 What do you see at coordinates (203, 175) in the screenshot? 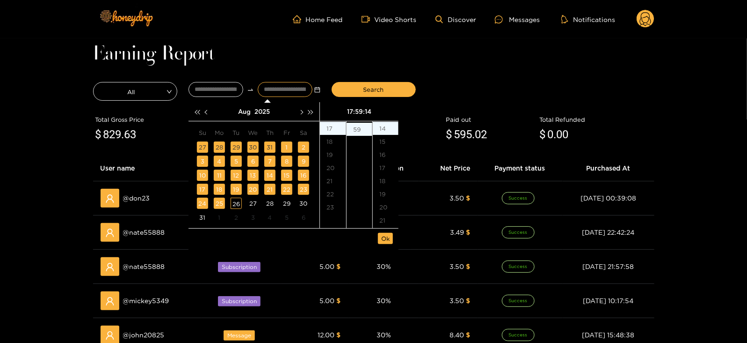
I see `td: 2025-08-10` at bounding box center [203, 175].